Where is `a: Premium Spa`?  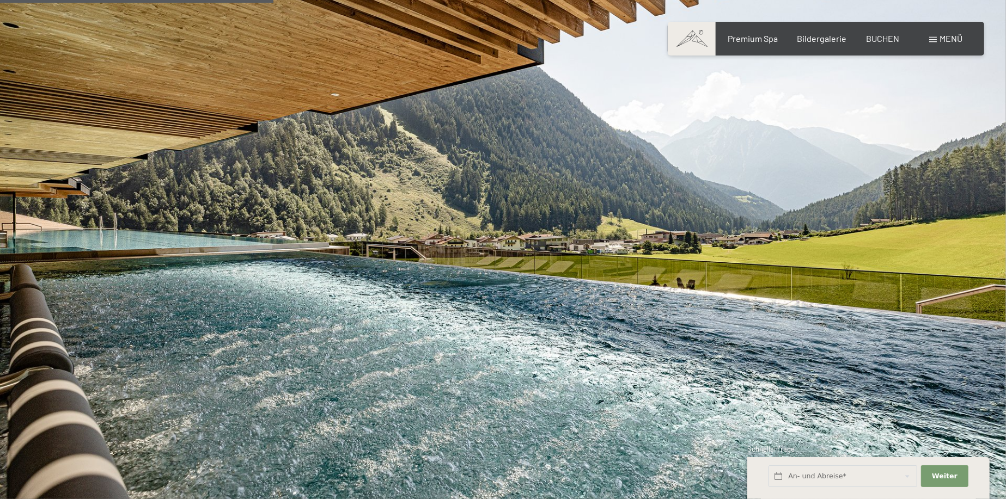 a: Premium Spa is located at coordinates (753, 38).